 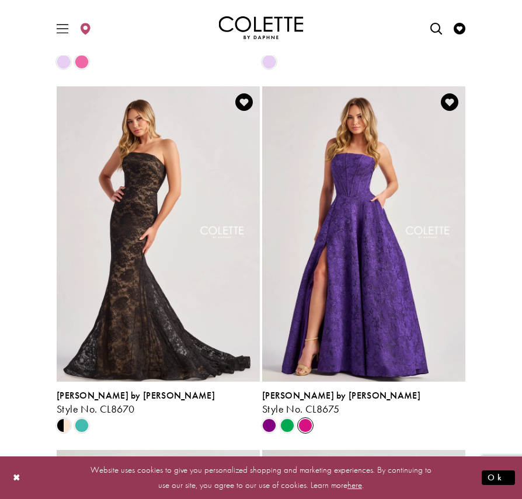 What do you see at coordinates (498, 477) in the screenshot?
I see `button: Submit Dialog` at bounding box center [498, 477].